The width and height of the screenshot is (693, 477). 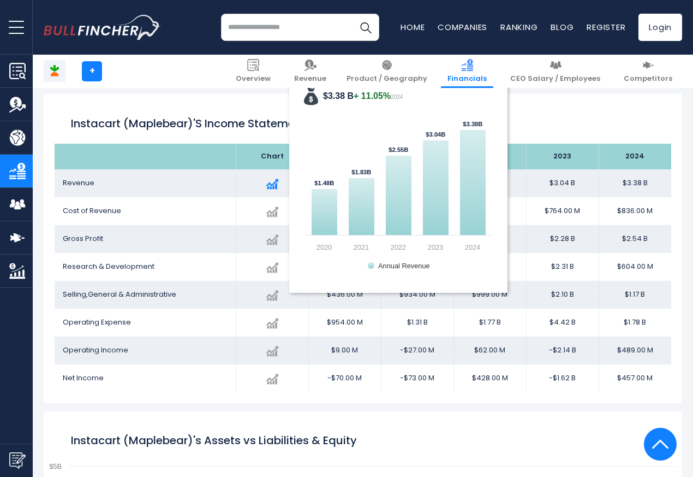 I want to click on tspan: + 11.05%, so click(x=372, y=96).